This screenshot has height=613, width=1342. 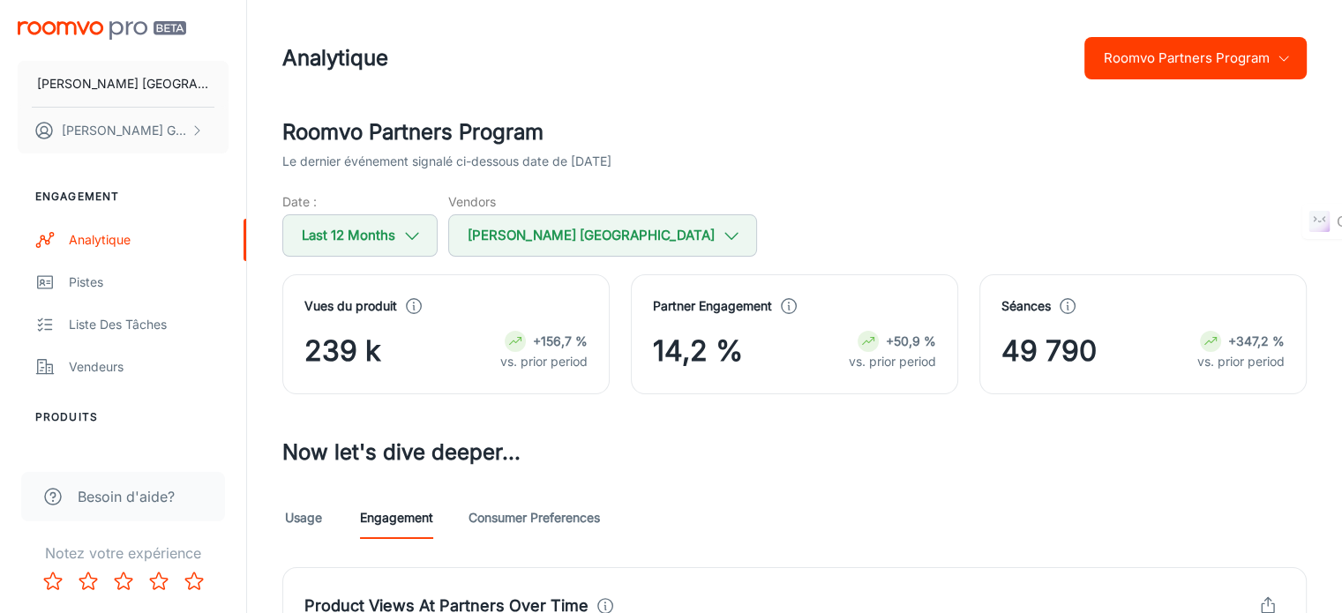 I want to click on span: Besoin d'aide?, so click(x=126, y=497).